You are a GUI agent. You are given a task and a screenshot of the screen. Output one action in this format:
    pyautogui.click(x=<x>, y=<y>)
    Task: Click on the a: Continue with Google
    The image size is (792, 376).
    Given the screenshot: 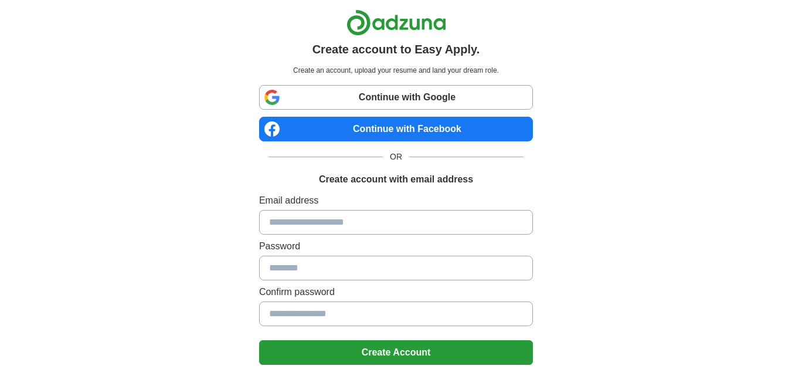 What is the action you would take?
    pyautogui.click(x=396, y=97)
    